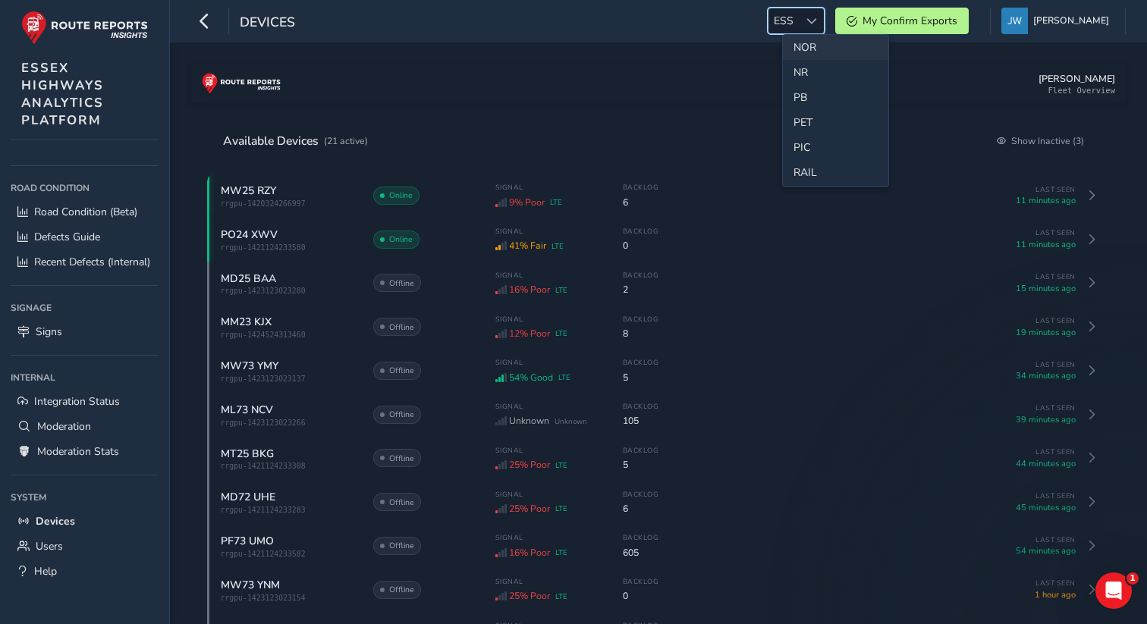 Image resolution: width=1147 pixels, height=624 pixels. I want to click on span: 54 minutes ago, so click(1038, 551).